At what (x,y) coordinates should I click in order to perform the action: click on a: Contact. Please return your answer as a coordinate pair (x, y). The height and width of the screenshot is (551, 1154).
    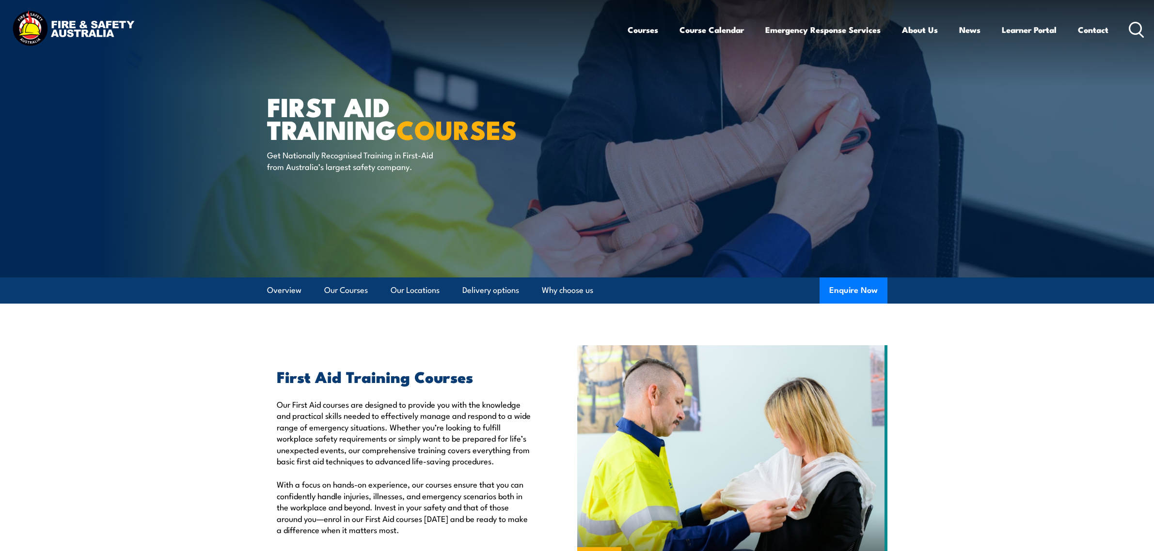
    Looking at the image, I should click on (1093, 30).